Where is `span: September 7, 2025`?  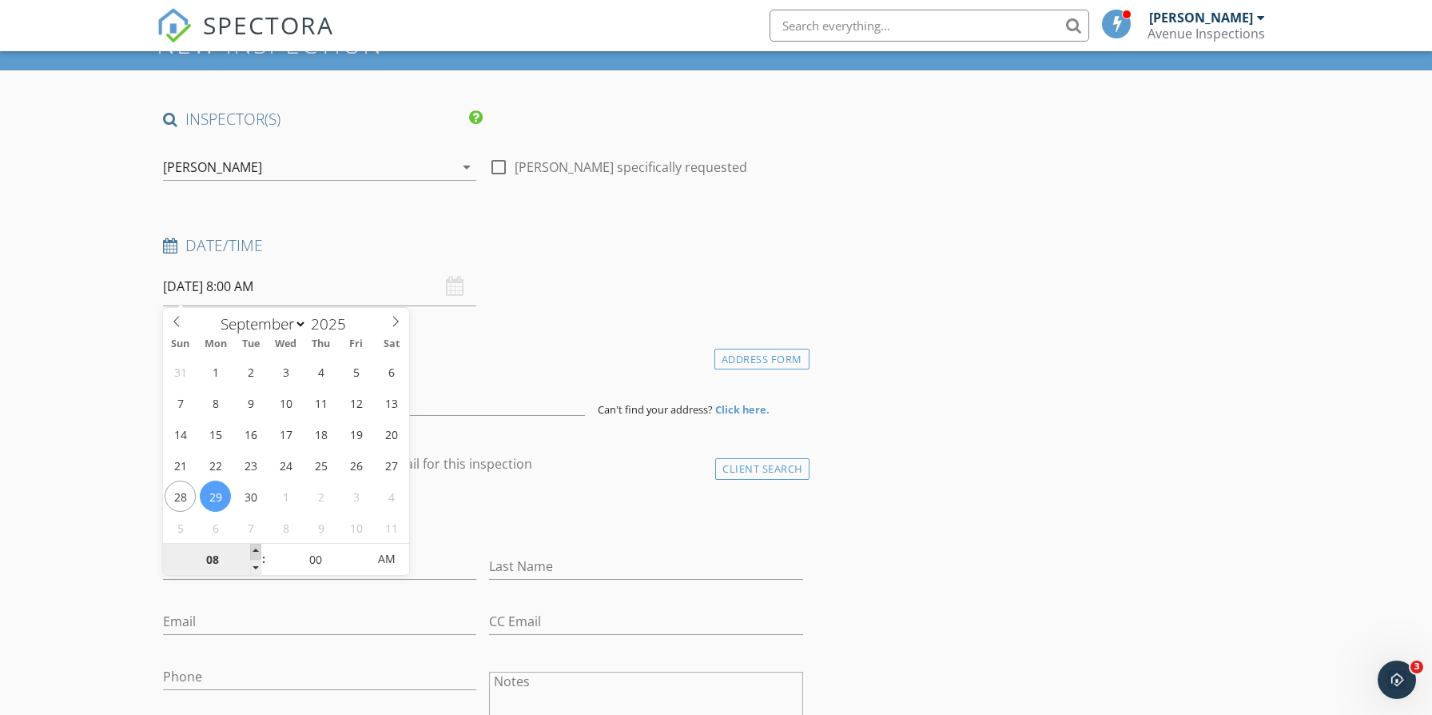 span: September 7, 2025 is located at coordinates (180, 402).